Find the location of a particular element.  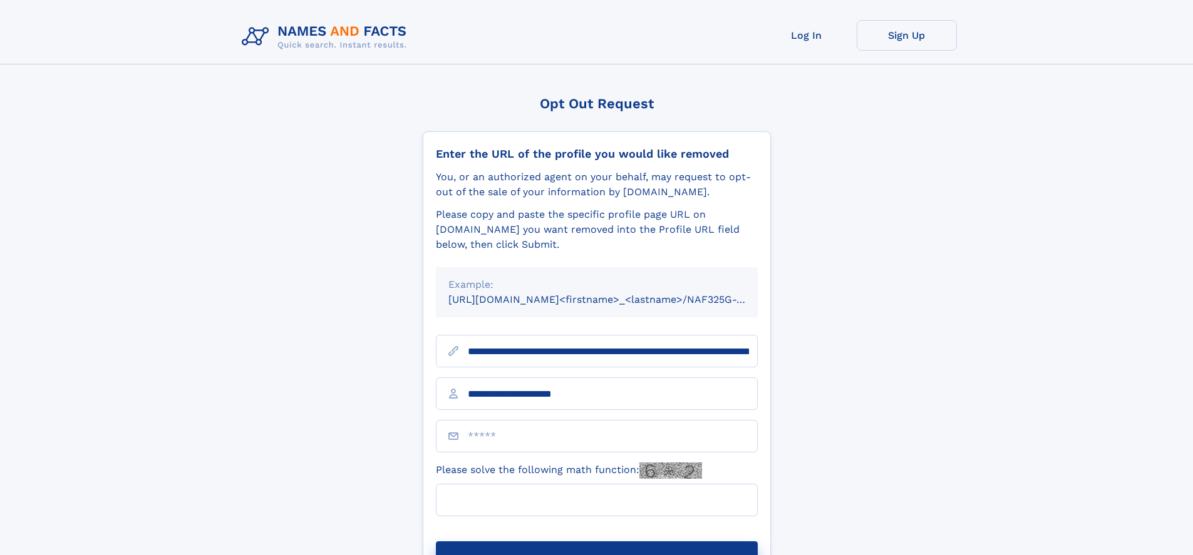

a: Sign Up is located at coordinates (907, 35).